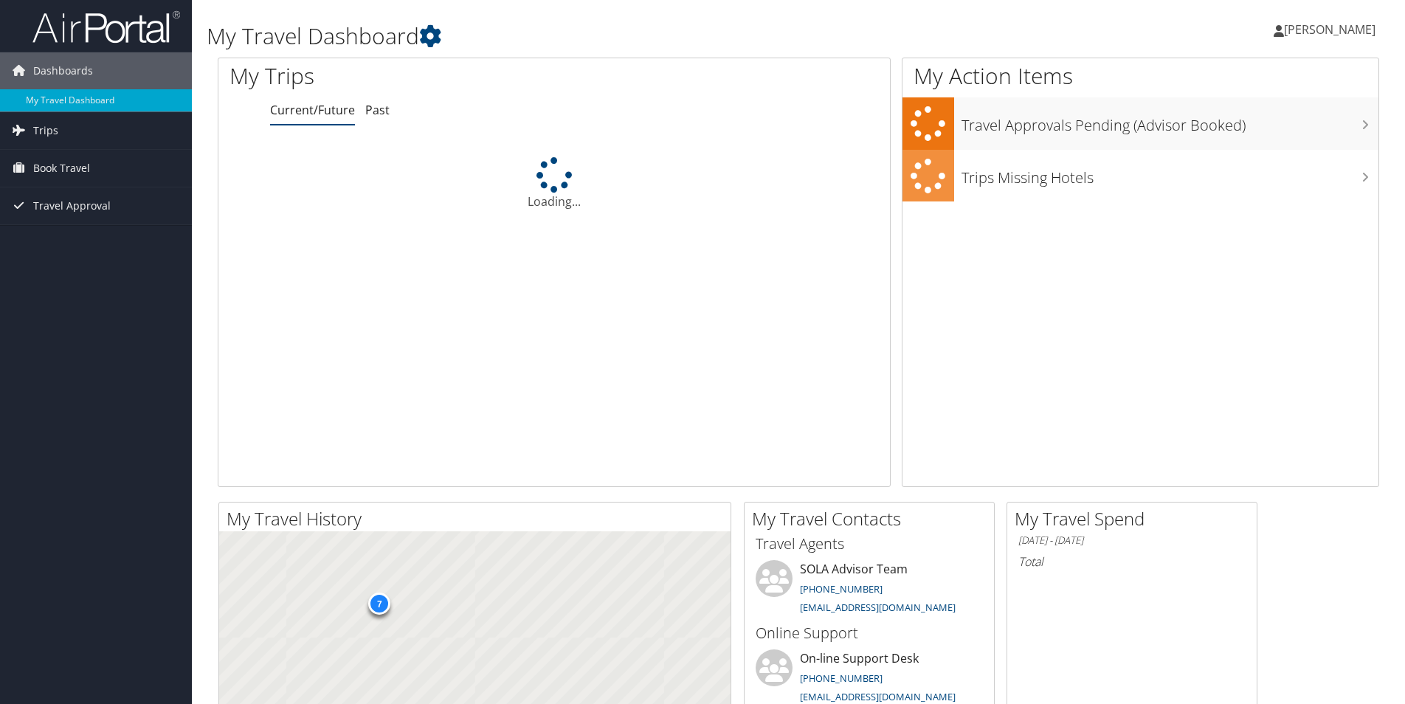  Describe the element at coordinates (106, 27) in the screenshot. I see `img: airportal-logo.png` at that location.